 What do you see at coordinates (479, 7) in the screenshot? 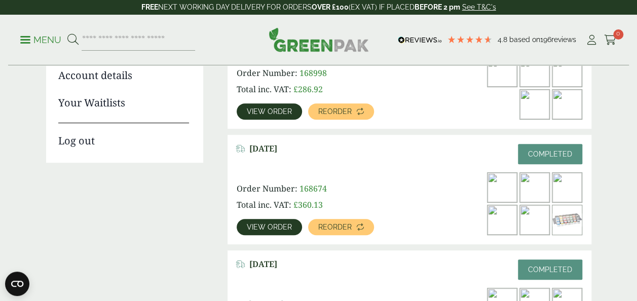
I see `a: See T&C's` at bounding box center [479, 7].